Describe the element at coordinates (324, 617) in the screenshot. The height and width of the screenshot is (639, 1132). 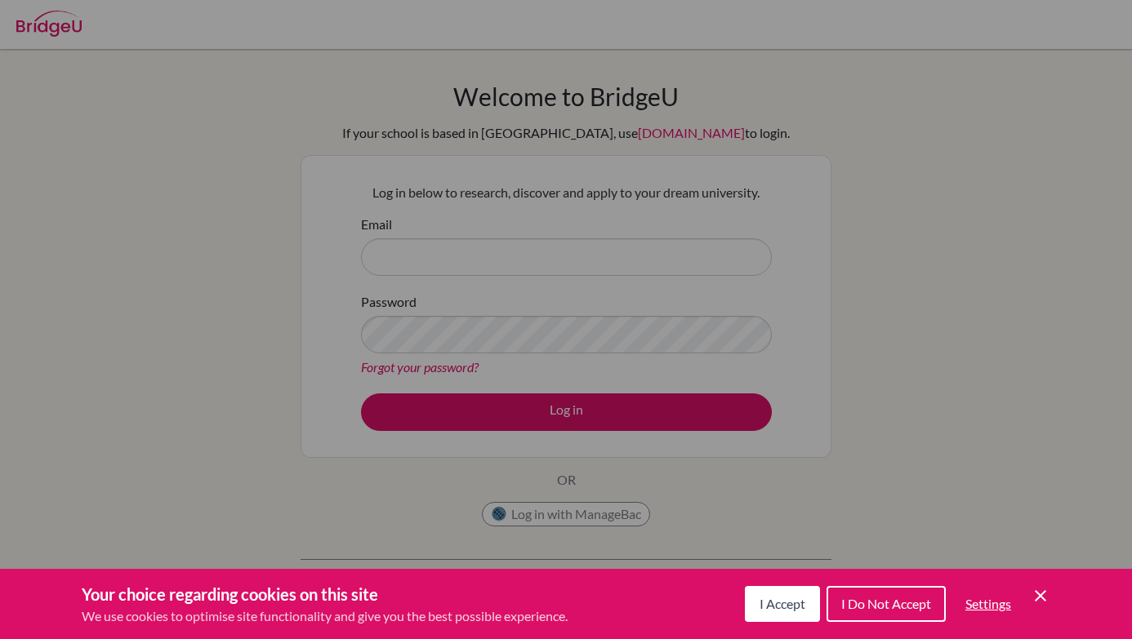
I see `p: We use cookies to optimise site functionality and give you the best possible experience.` at that location.